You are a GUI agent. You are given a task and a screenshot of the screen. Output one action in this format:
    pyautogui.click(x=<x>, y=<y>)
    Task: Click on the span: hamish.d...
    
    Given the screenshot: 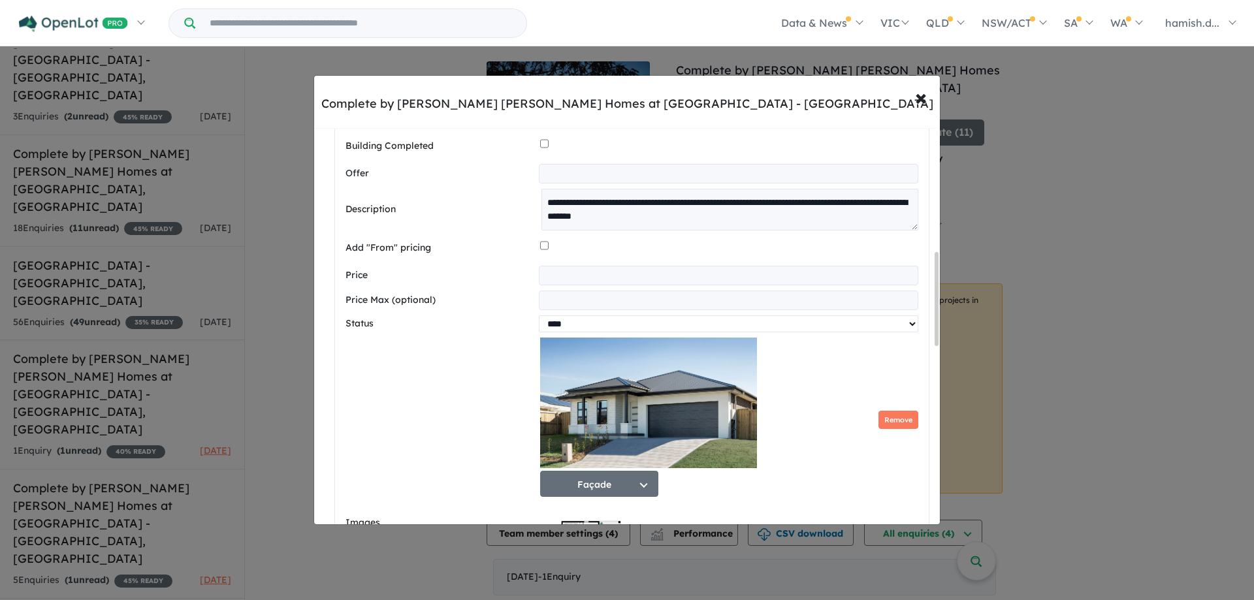 What is the action you would take?
    pyautogui.click(x=1192, y=23)
    